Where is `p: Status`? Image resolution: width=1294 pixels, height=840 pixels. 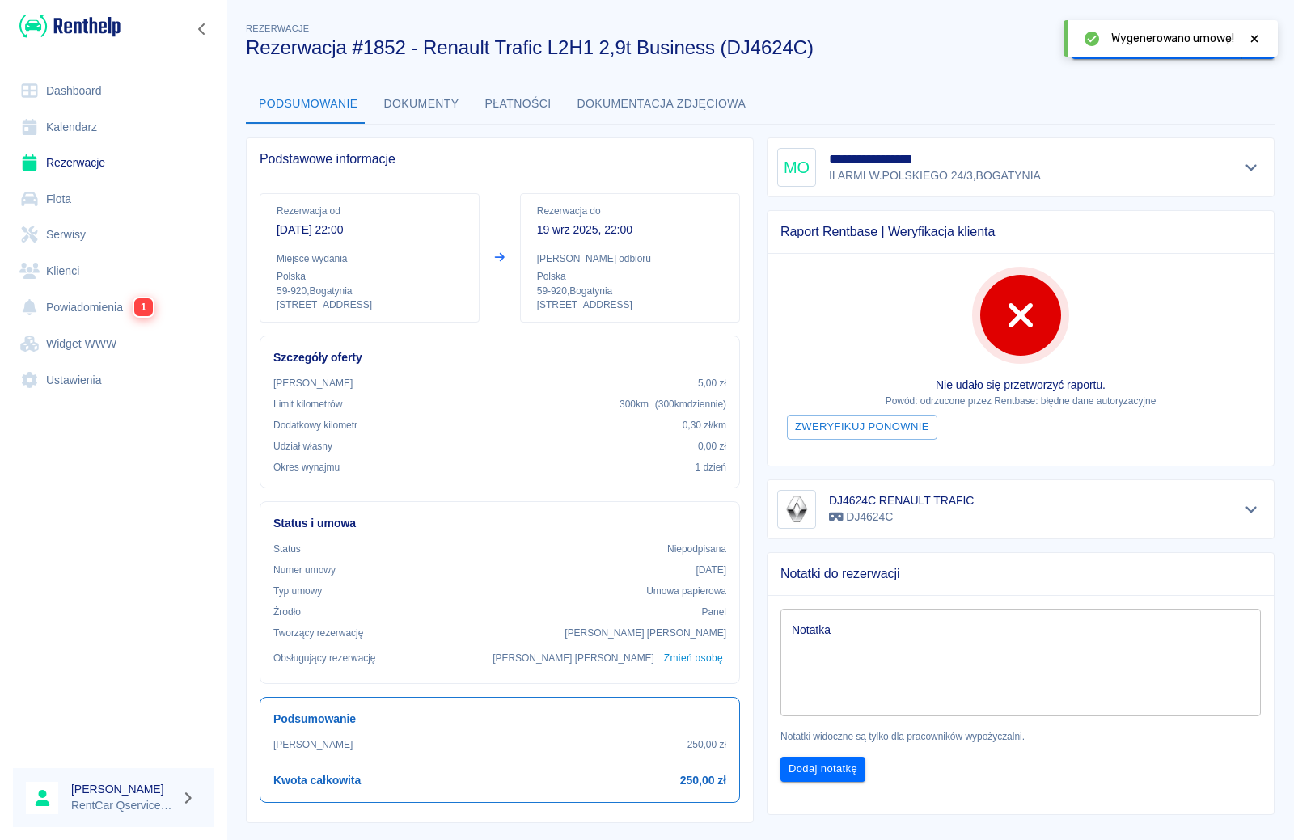 p: Status is located at coordinates (287, 549).